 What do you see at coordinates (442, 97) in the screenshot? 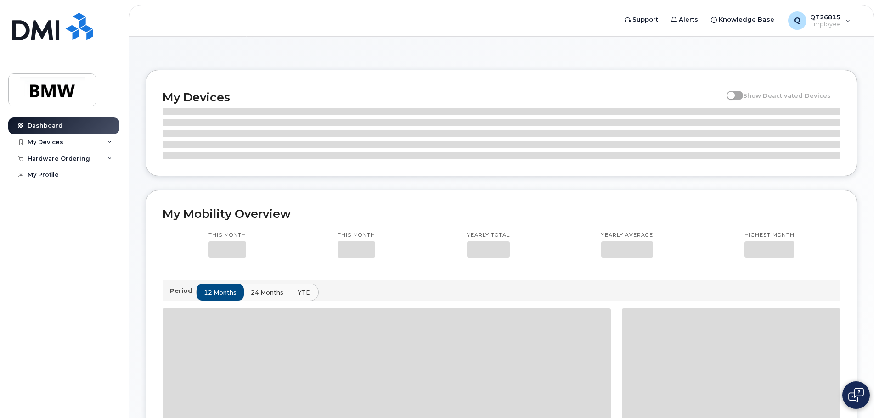
I see `h2: My Devices` at bounding box center [442, 97].